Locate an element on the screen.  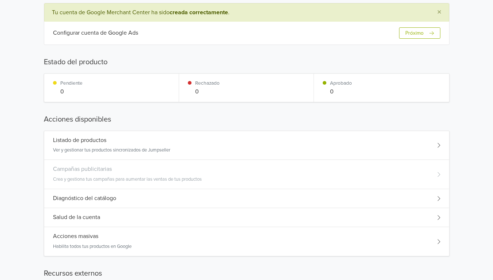
h5: Configurar cuenta de Google Ads is located at coordinates (95, 33).